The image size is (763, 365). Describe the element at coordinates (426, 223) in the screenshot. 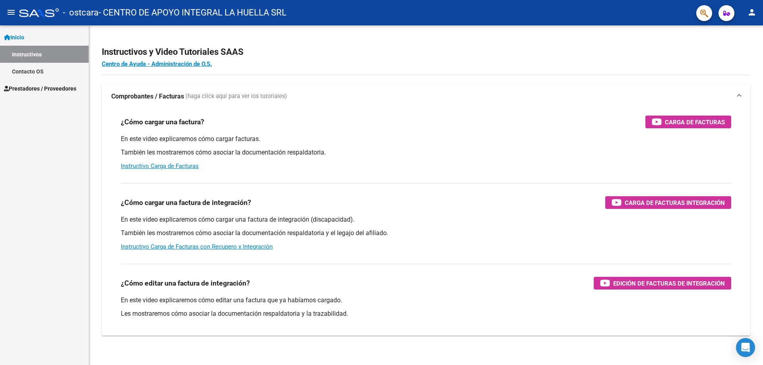

I see `div: Comprobantes / Facturas (haga click aquí para ver los tutoriales)` at that location.